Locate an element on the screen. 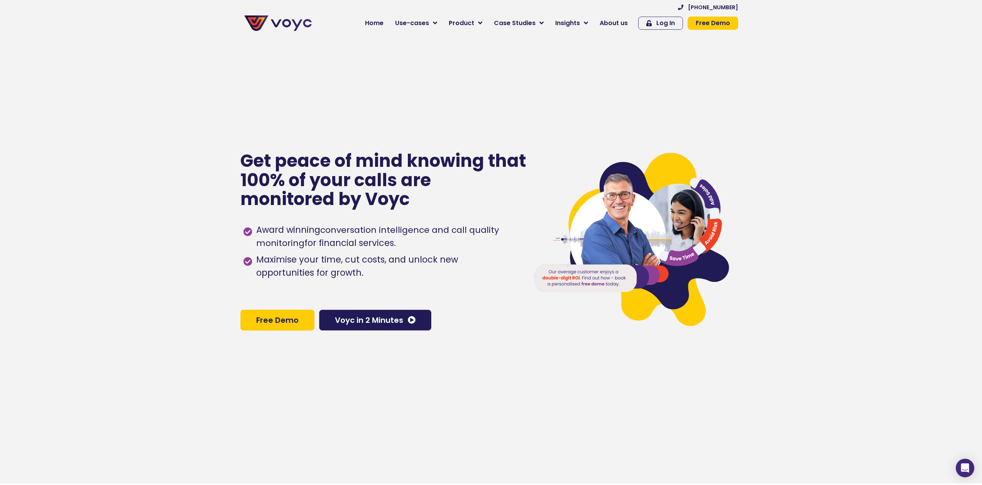  a: Log In is located at coordinates (661, 23).